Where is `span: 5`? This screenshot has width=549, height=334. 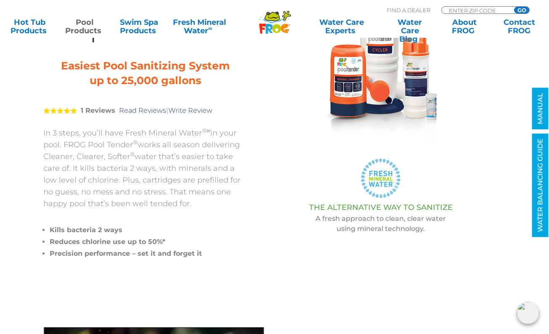
span: 5 is located at coordinates (60, 111).